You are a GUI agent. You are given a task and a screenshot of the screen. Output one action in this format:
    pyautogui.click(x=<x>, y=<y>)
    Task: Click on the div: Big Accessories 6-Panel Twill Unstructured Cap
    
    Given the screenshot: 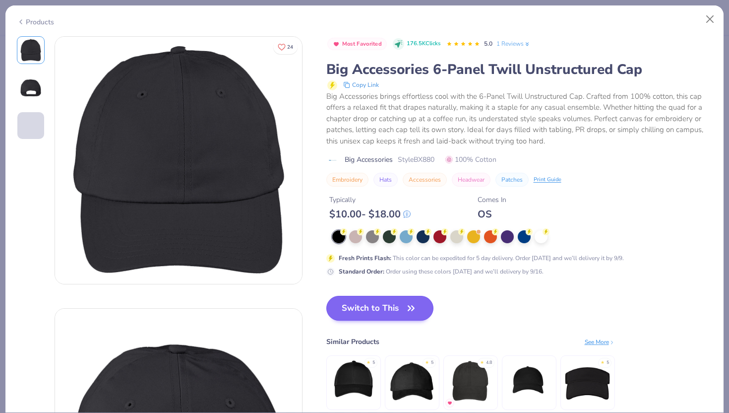 What is the action you would take?
    pyautogui.click(x=519, y=69)
    